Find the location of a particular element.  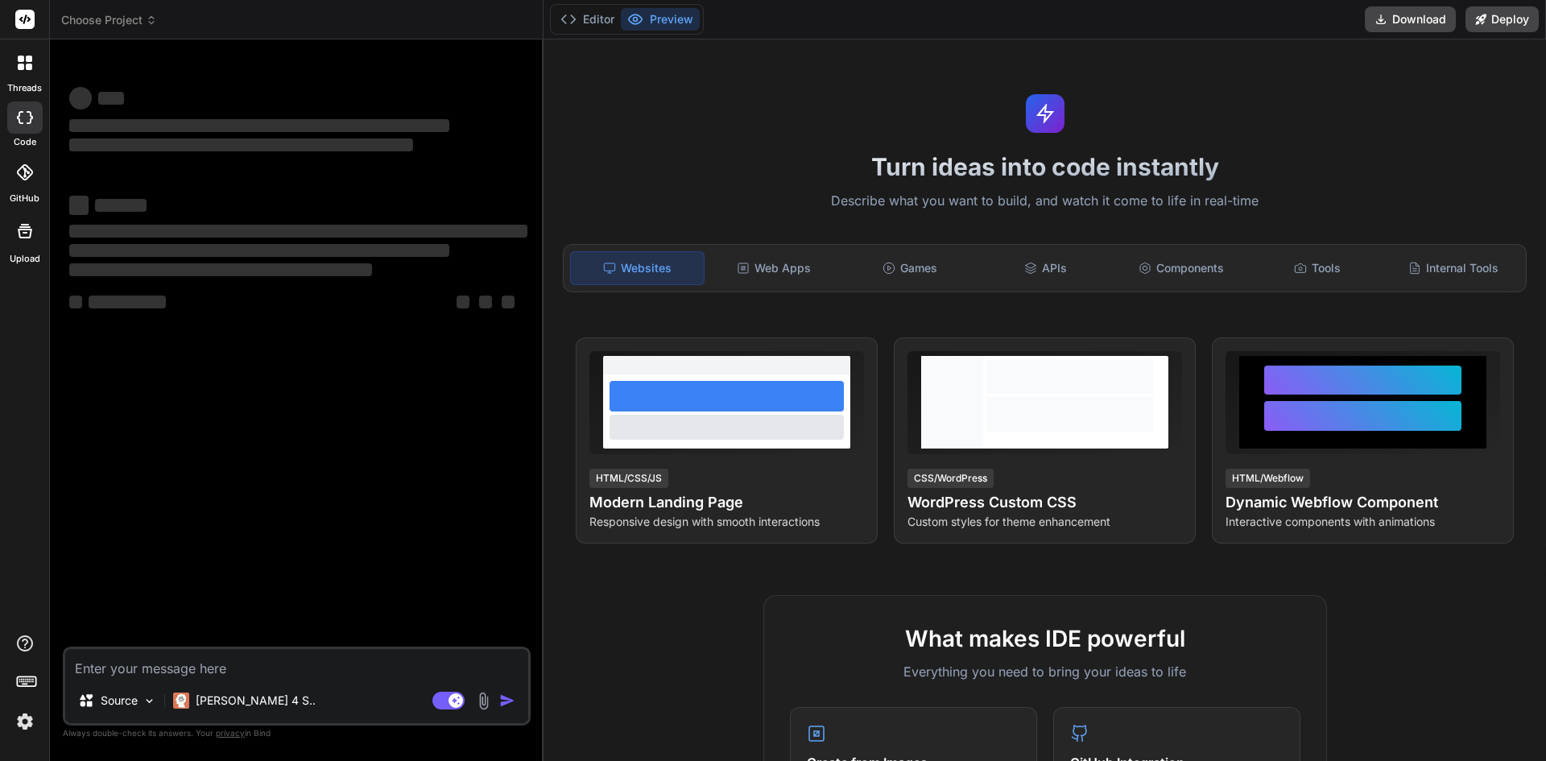

h4: WordPress Custom CSS is located at coordinates (1044, 502).